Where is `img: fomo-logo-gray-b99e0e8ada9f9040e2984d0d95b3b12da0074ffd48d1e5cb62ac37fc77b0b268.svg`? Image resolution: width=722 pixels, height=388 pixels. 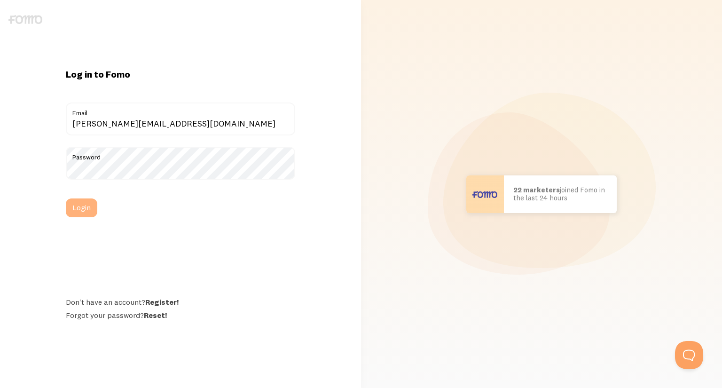 img: fomo-logo-gray-b99e0e8ada9f9040e2984d0d95b3b12da0074ffd48d1e5cb62ac37fc77b0b268.svg is located at coordinates (25, 19).